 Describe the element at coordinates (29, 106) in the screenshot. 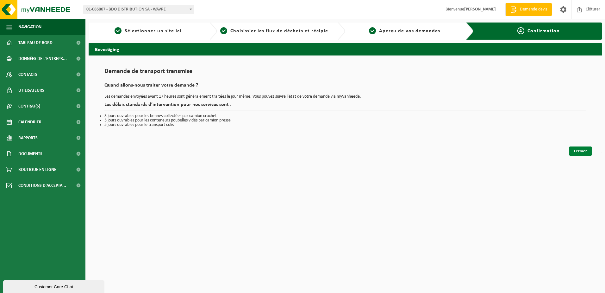

I see `span: Contrat(s)` at that location.